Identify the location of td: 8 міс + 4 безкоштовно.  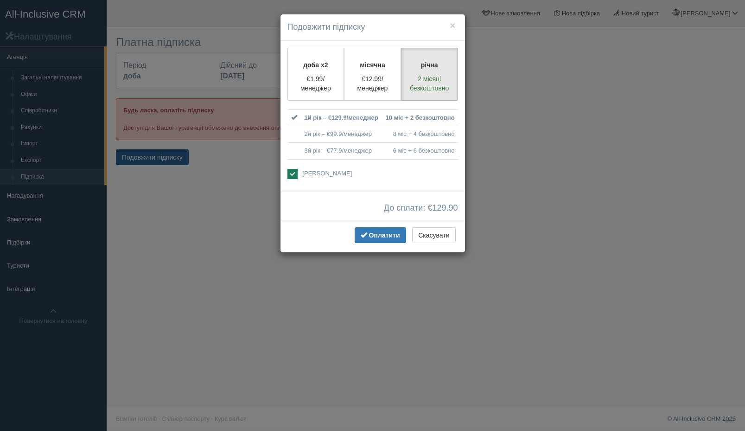
(420, 134).